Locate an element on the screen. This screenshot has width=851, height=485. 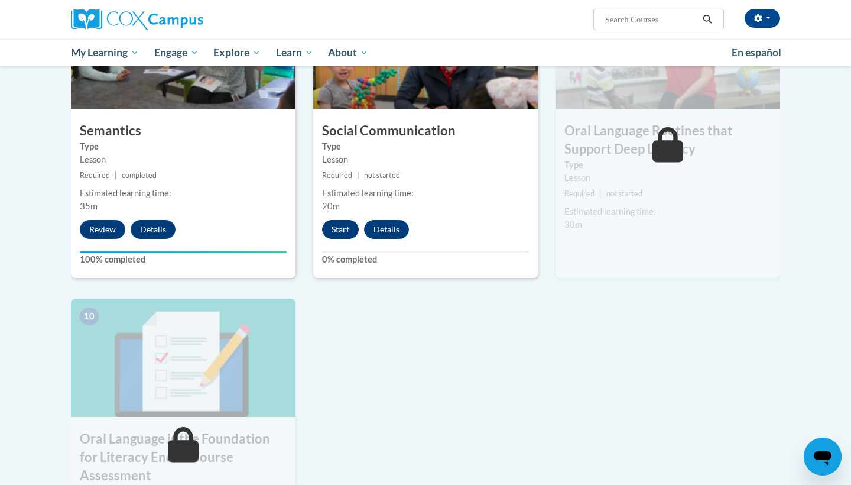
a: My Learning is located at coordinates (105, 53).